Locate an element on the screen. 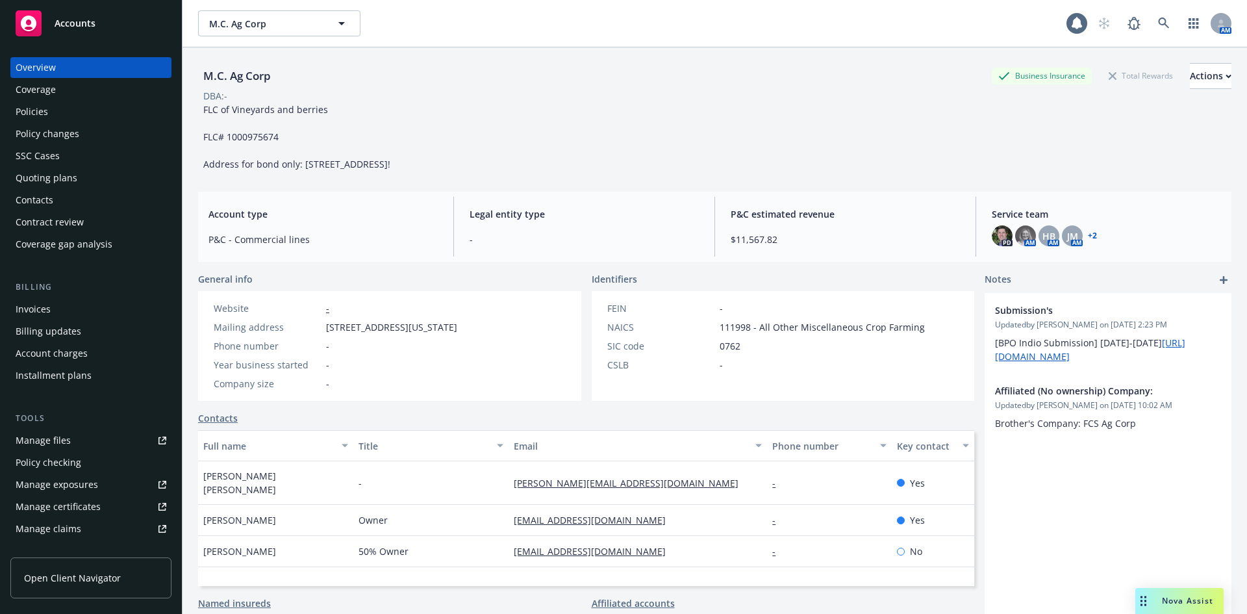 This screenshot has width=1247, height=614. span: Nova Assist is located at coordinates (1187, 600).